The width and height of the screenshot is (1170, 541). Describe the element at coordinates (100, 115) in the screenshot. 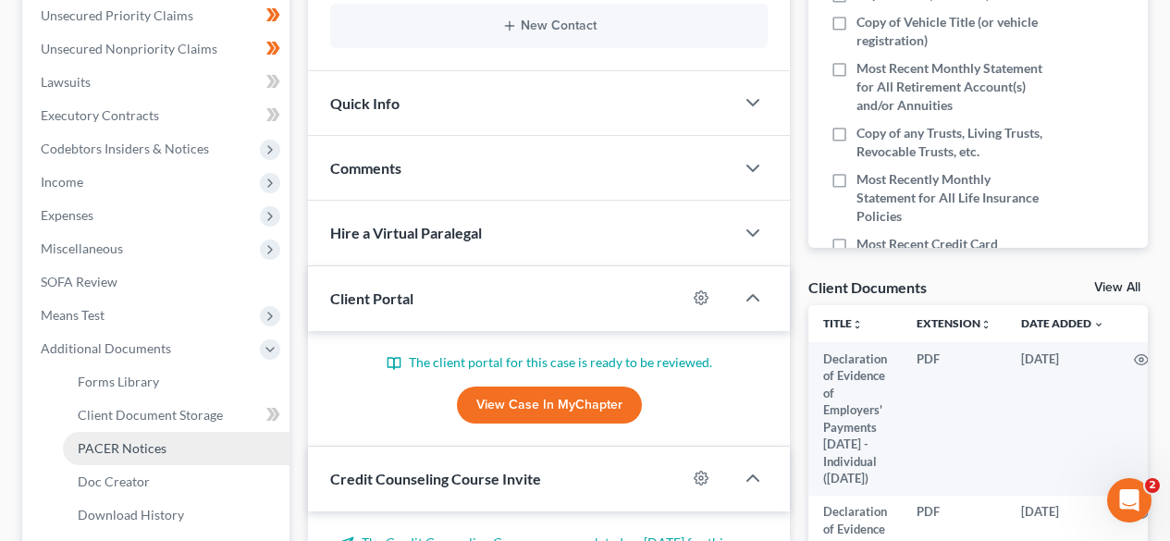

I see `span: Executory Contracts` at that location.